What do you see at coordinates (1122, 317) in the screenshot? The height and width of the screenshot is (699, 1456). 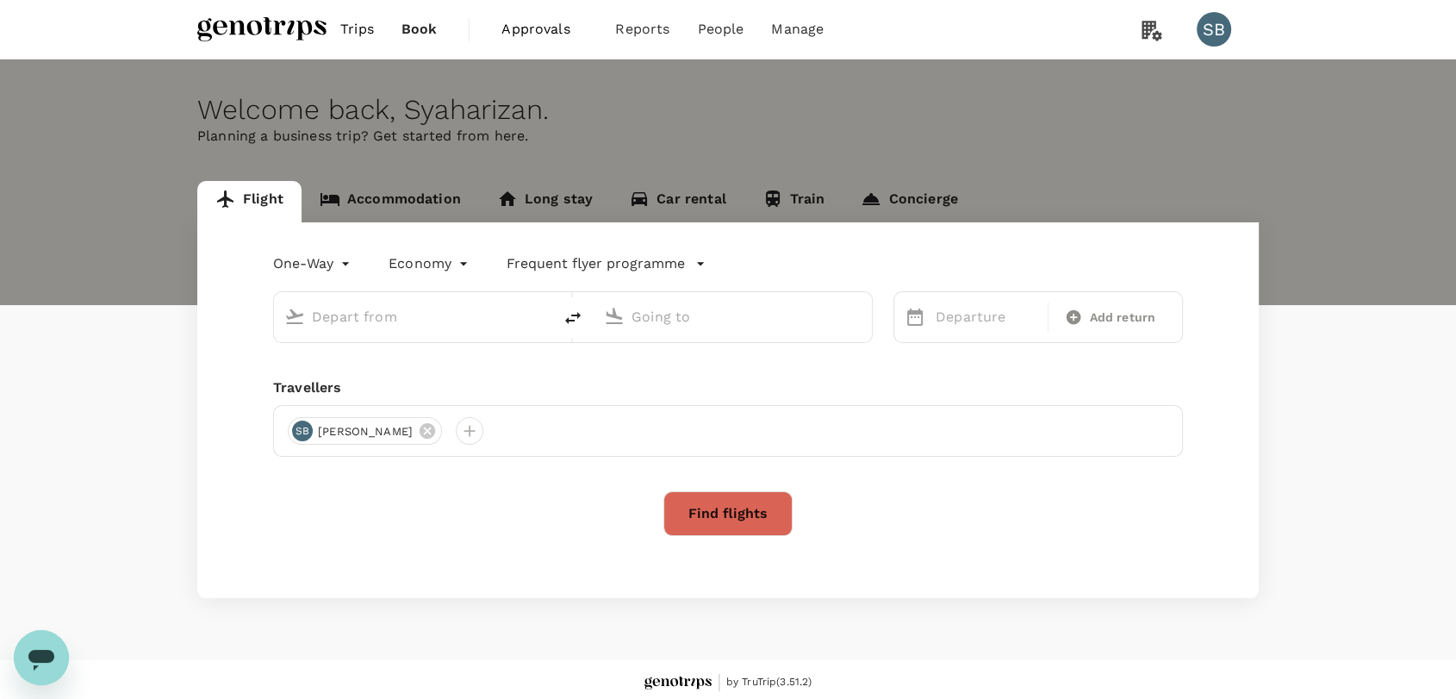 I see `span: Add return` at bounding box center [1122, 317].